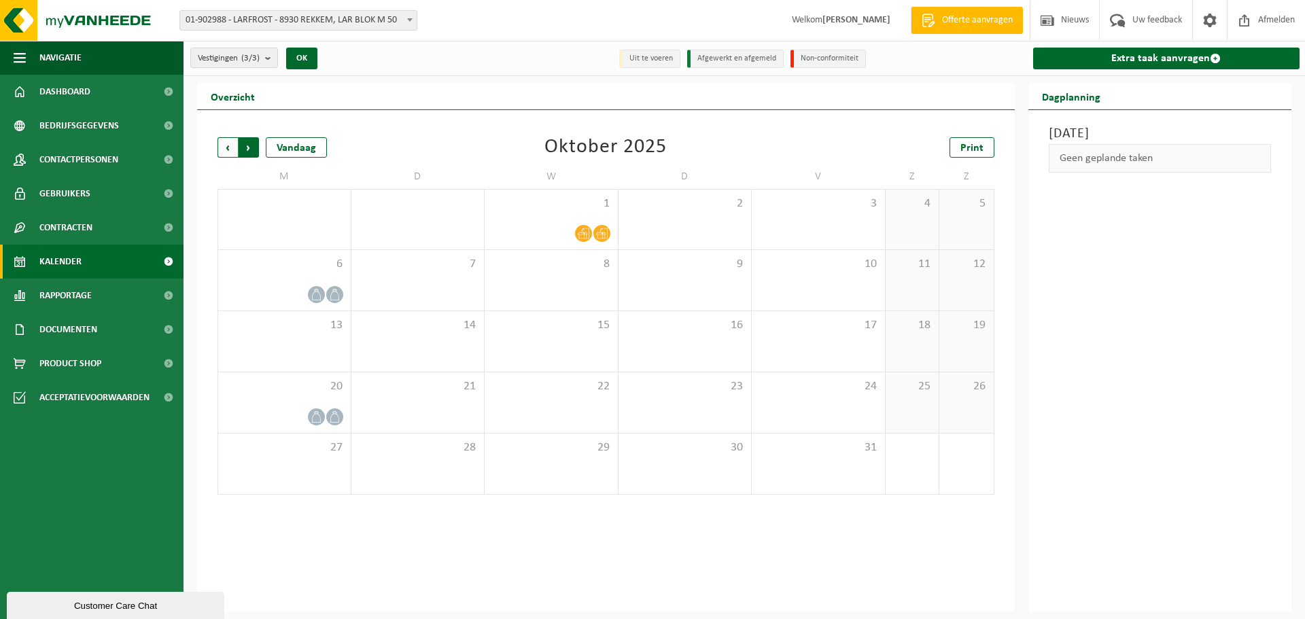 The image size is (1305, 619). Describe the element at coordinates (735, 58) in the screenshot. I see `li: Afgewerkt en afgemeld` at that location.